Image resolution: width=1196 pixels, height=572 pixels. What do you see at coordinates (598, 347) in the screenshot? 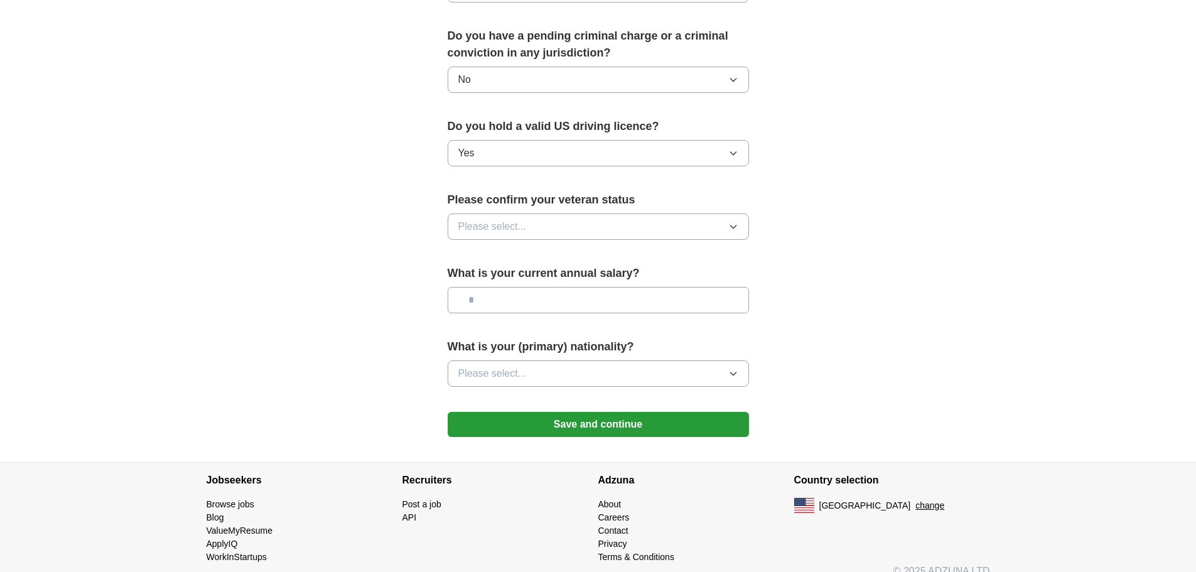
I see `label: What is your (primary) nationality?` at bounding box center [598, 347].